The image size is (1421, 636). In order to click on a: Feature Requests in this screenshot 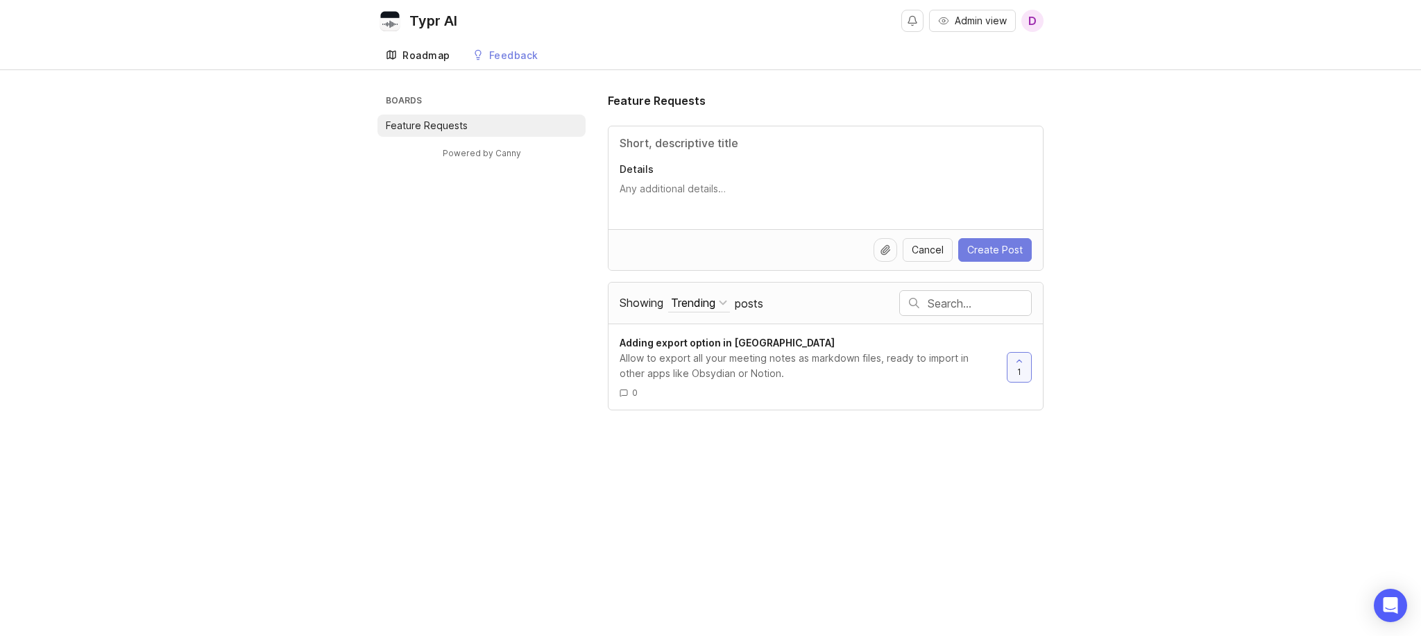, I will do `click(482, 126)`.